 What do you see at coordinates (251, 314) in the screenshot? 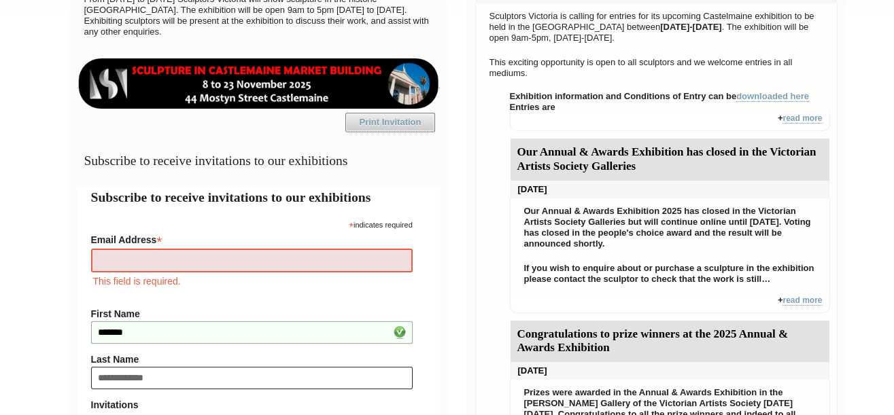
I see `label: First Name` at bounding box center [251, 314].